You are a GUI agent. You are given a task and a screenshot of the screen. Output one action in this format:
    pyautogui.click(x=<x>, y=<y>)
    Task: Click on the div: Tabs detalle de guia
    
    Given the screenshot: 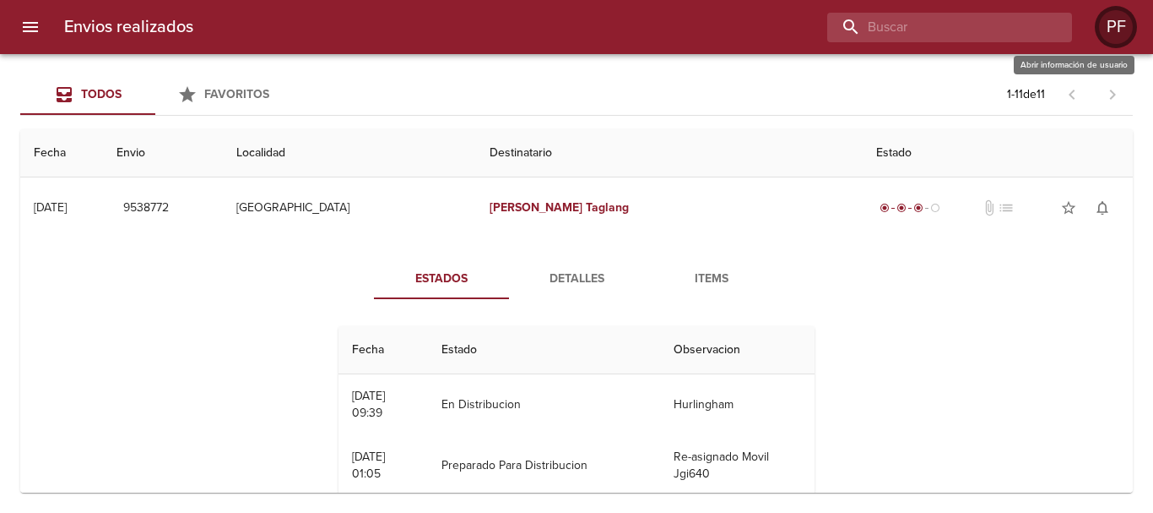 What is the action you would take?
    pyautogui.click(x=577, y=279)
    